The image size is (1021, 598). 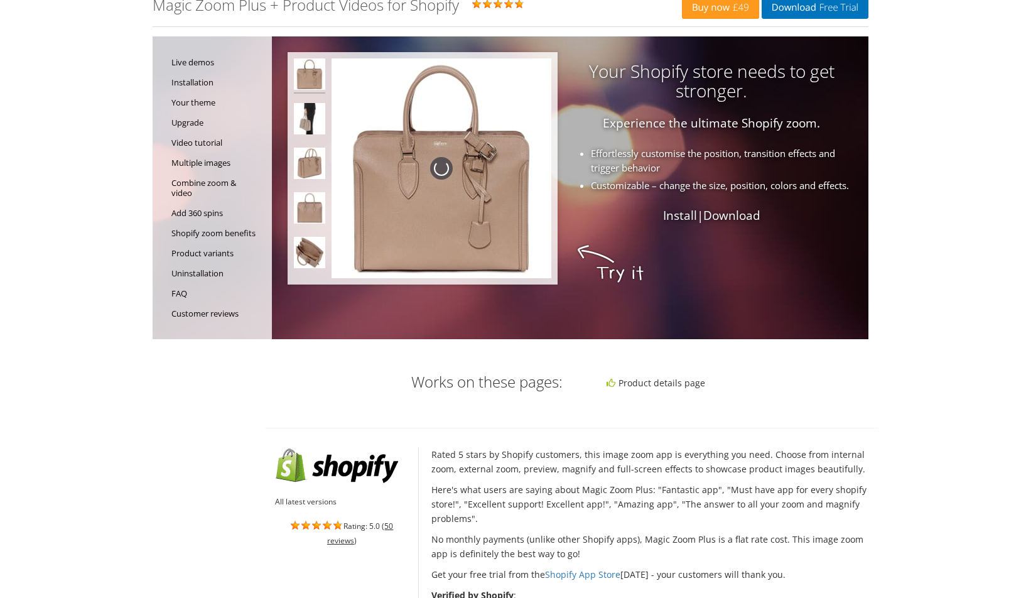 What do you see at coordinates (582, 574) in the screenshot?
I see `a: Shopify App Store` at bounding box center [582, 574].